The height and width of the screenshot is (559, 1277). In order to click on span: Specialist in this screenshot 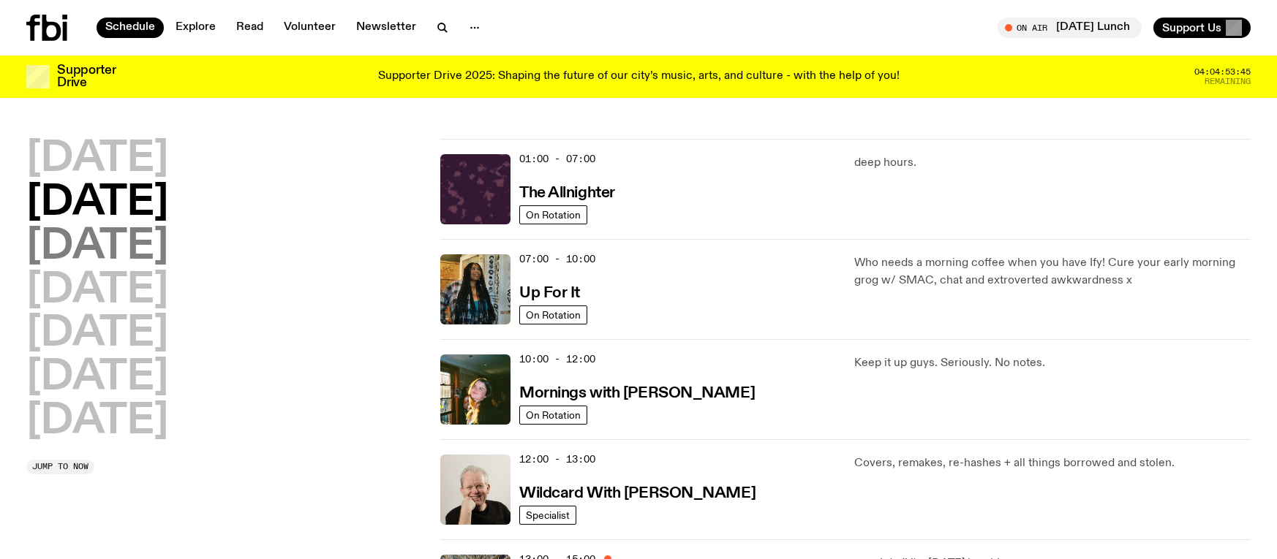, I will do `click(548, 515)`.